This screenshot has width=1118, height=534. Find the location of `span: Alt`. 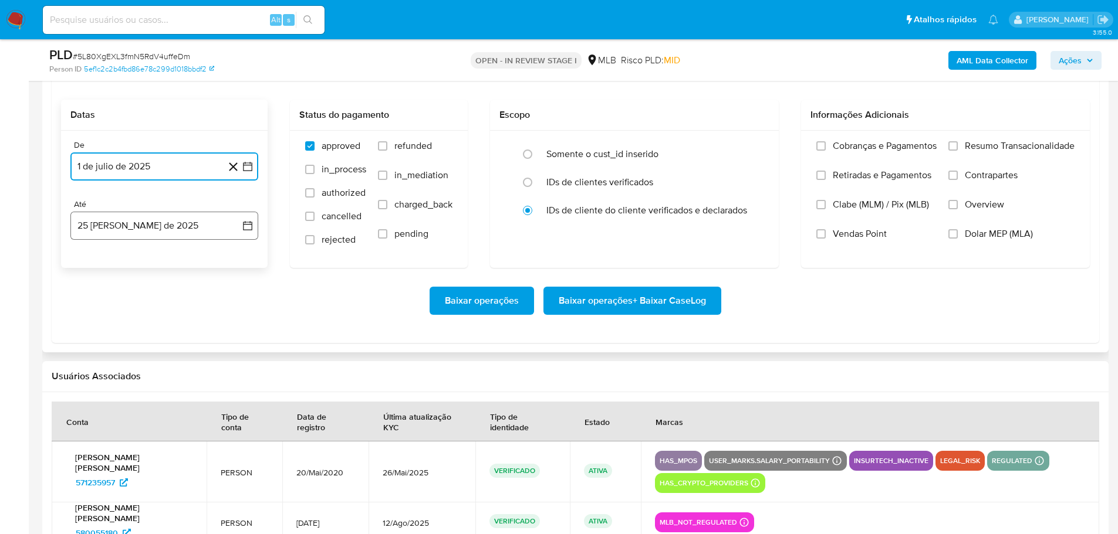

span: Alt is located at coordinates (276, 19).